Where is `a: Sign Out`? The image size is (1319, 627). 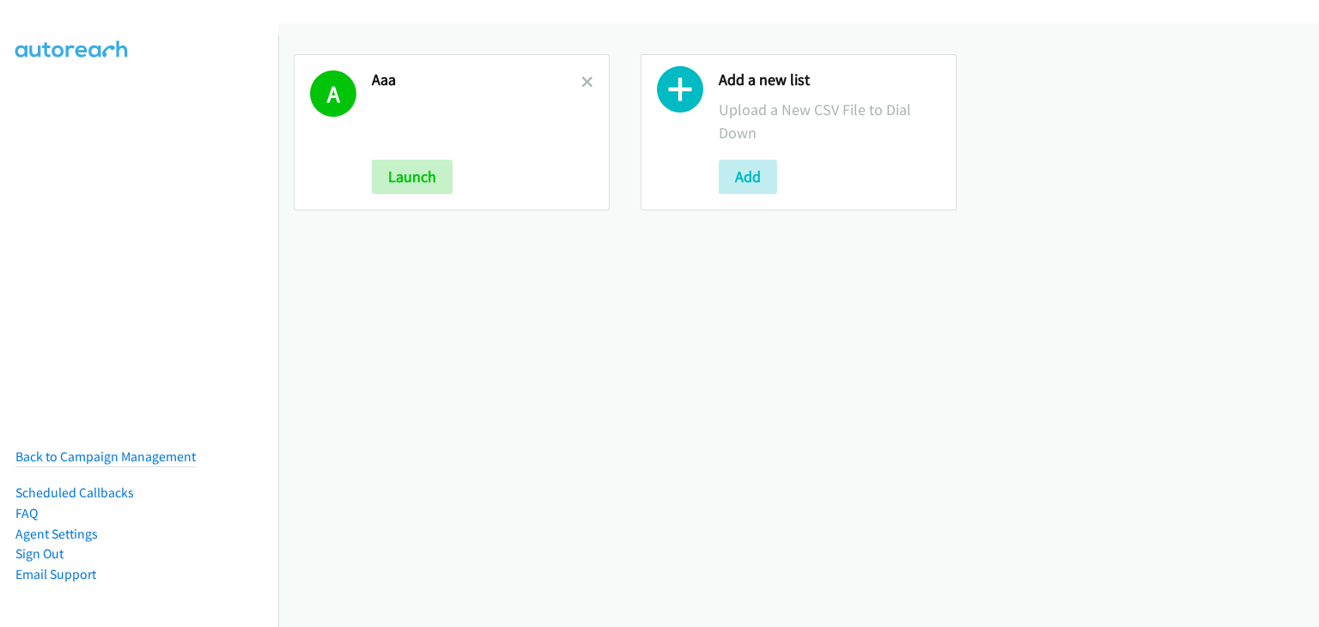 a: Sign Out is located at coordinates (39, 553).